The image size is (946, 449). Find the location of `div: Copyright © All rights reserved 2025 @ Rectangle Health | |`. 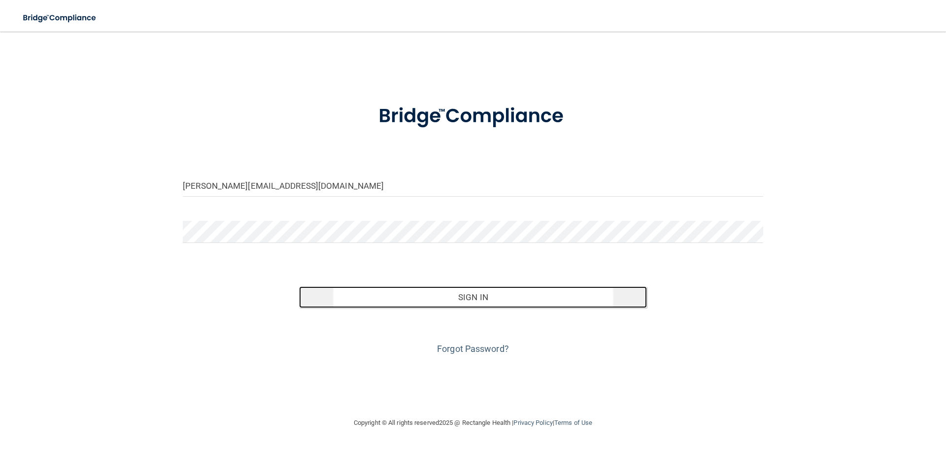

div: Copyright © All rights reserved 2025 @ Rectangle Health | | is located at coordinates (473, 423).